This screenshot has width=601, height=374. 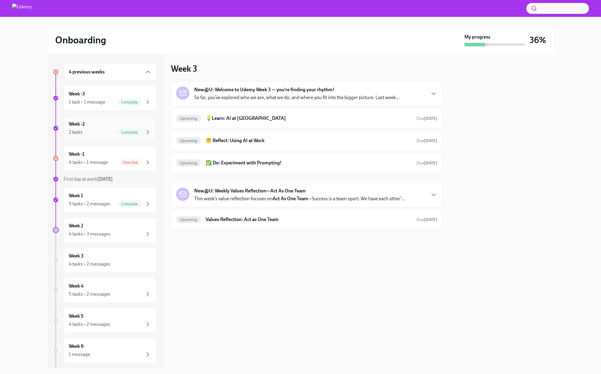 I want to click on span: October 7th, 2025 09:00, so click(x=427, y=220).